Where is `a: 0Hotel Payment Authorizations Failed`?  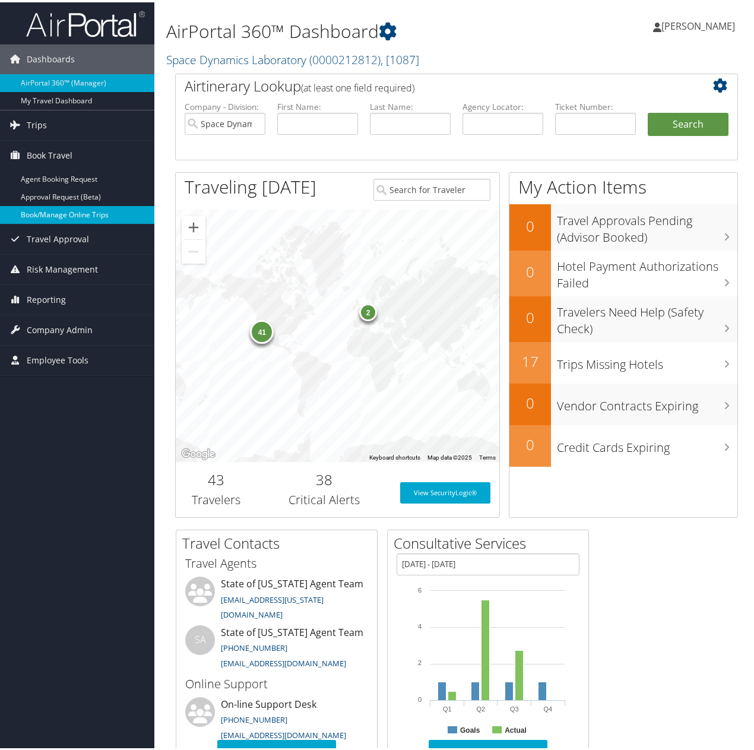 a: 0Hotel Payment Authorizations Failed is located at coordinates (623, 271).